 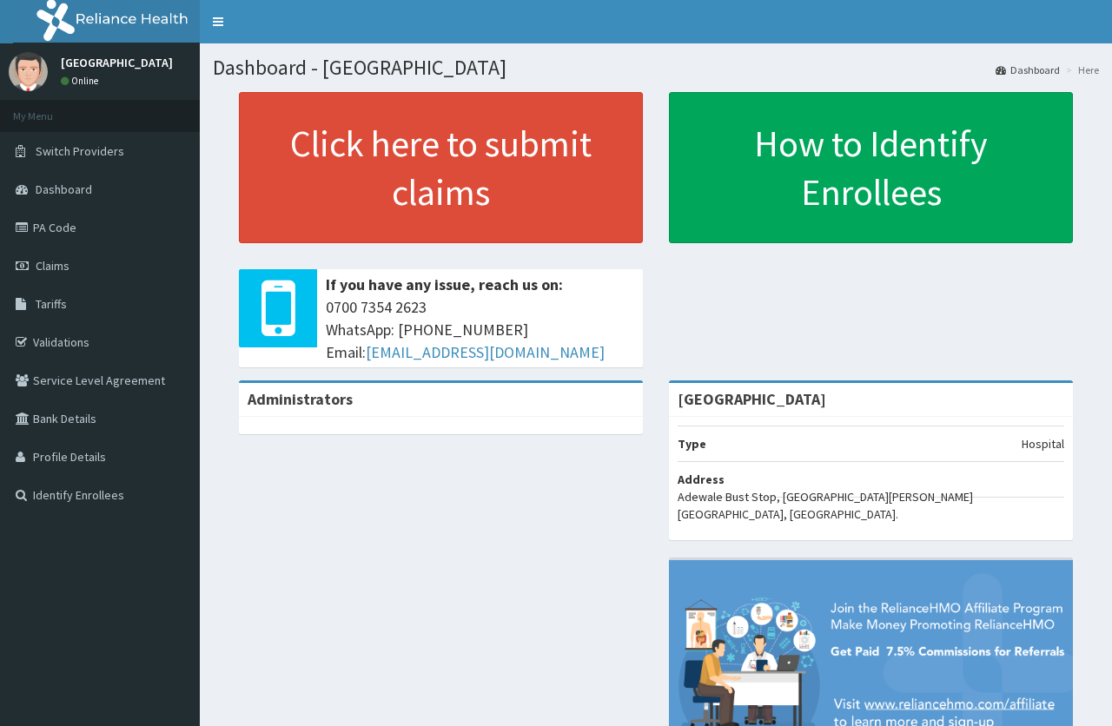 I want to click on li: Here, so click(x=1080, y=69).